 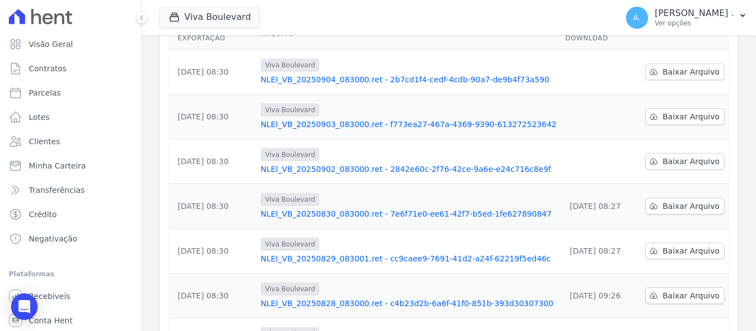 I want to click on a: Visão Geral, so click(x=70, y=44).